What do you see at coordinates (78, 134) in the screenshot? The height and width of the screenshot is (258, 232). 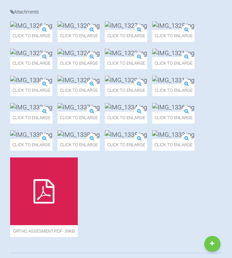 I see `img: IMG_1338.jpg` at bounding box center [78, 134].